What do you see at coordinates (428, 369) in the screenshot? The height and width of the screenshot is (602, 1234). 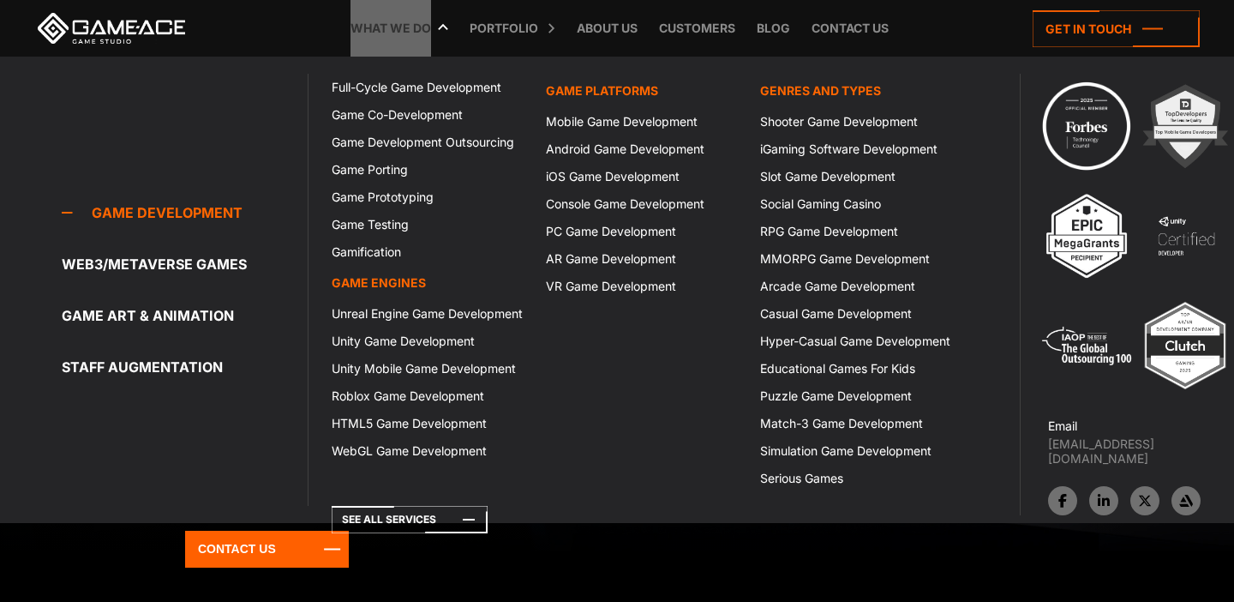 I see `a: Unity Mobile Game Development` at bounding box center [428, 369].